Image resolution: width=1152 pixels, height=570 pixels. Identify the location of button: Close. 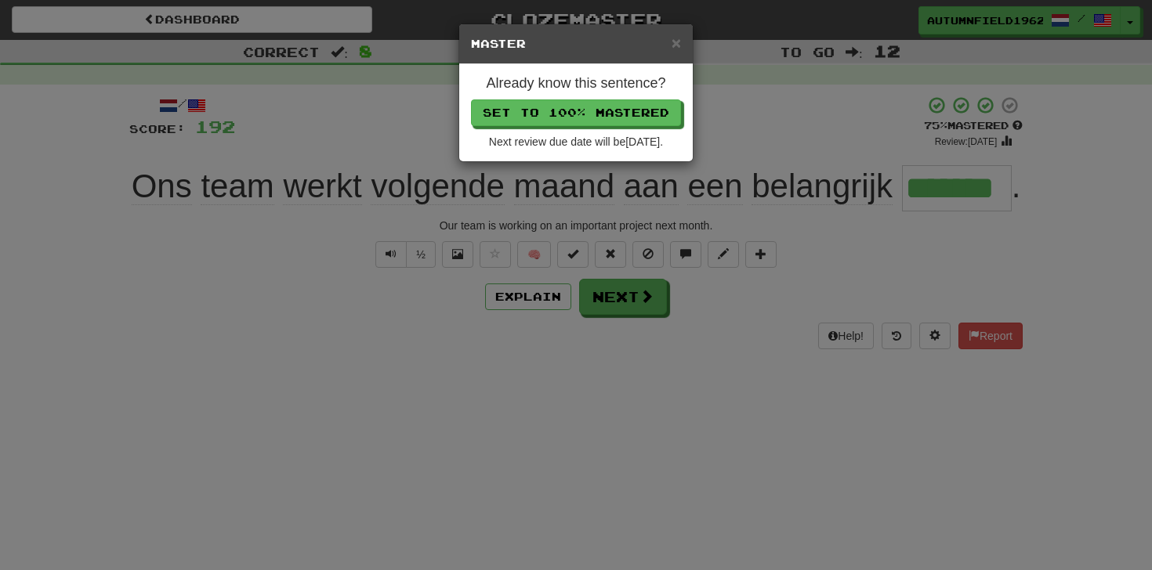
(676, 42).